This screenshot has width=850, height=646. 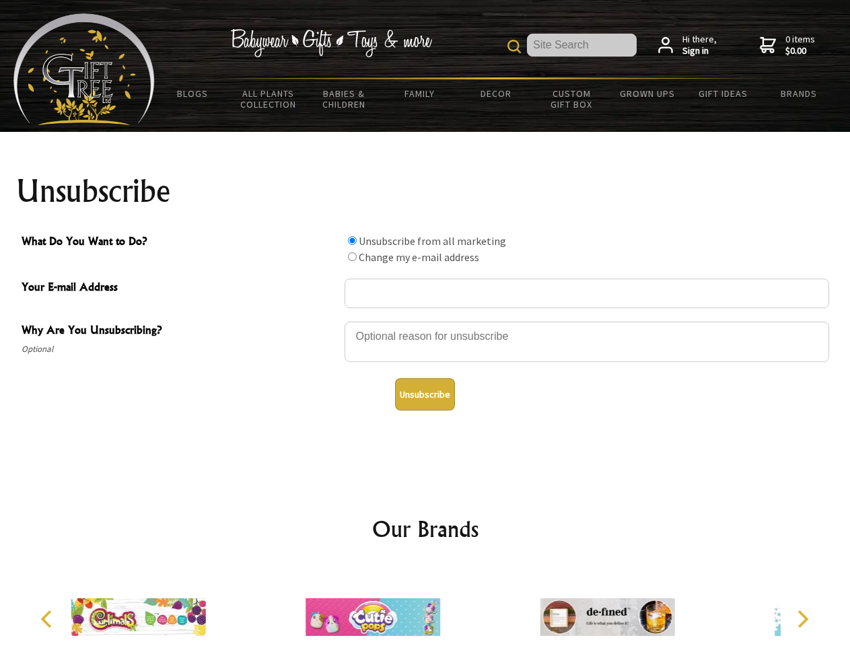 I want to click on span: Why Are You Unsubscribing?, so click(x=180, y=331).